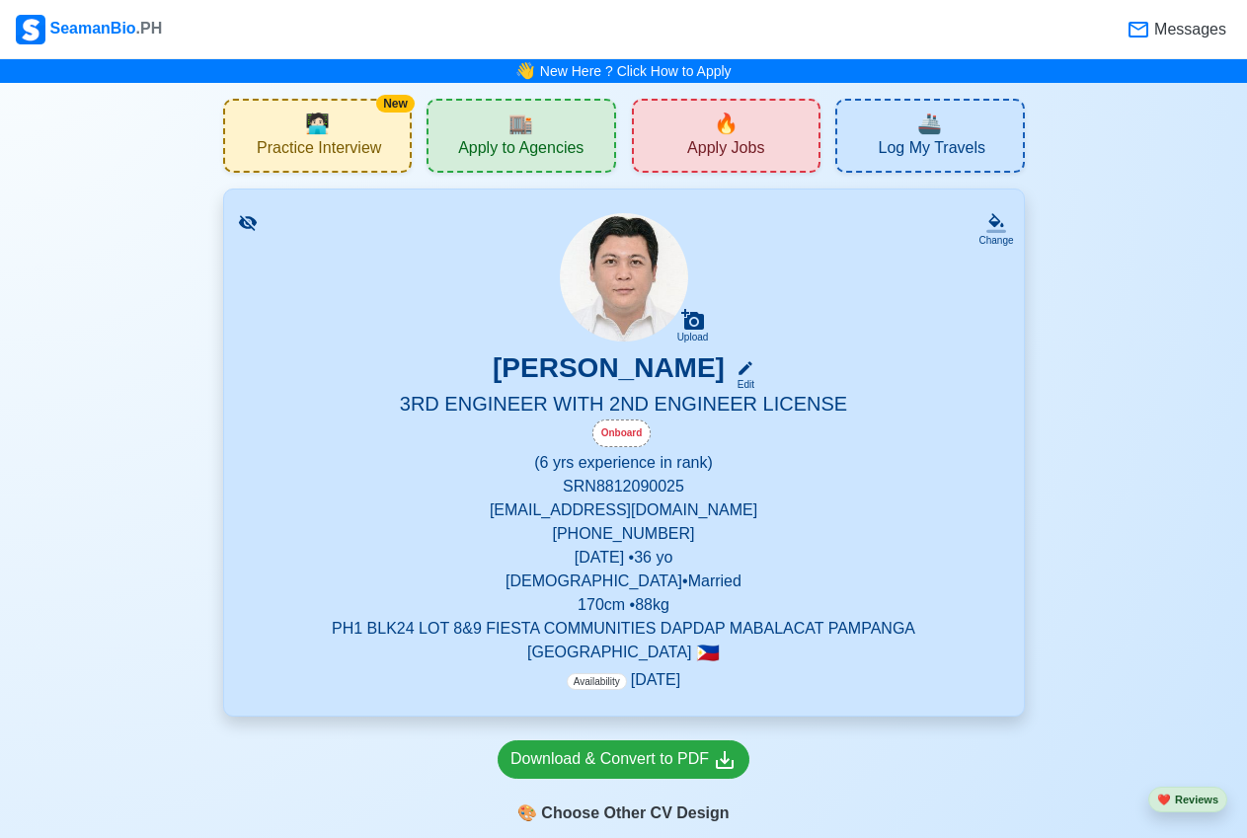  I want to click on span: travel, so click(929, 123).